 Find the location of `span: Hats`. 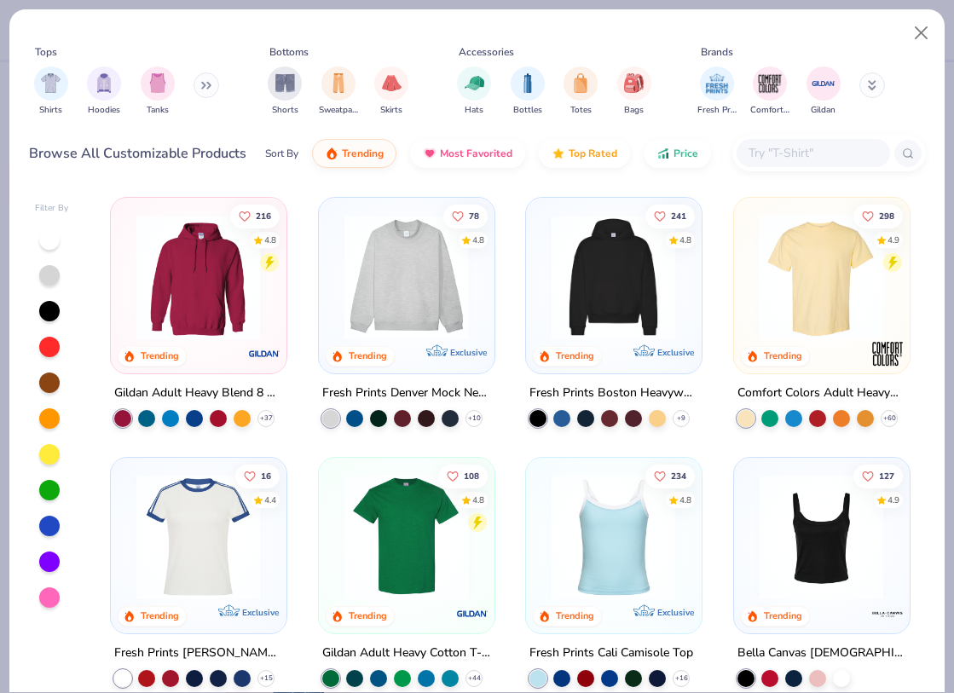

span: Hats is located at coordinates (474, 110).